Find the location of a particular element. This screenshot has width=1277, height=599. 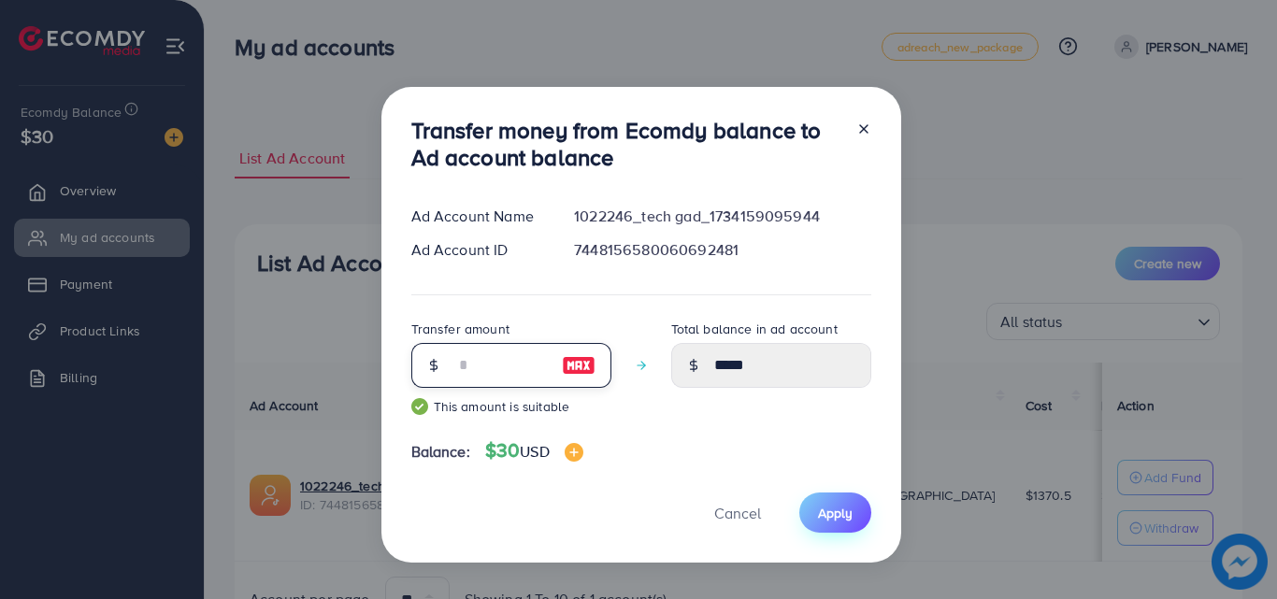

small: This amount is suitable is located at coordinates (511, 407).